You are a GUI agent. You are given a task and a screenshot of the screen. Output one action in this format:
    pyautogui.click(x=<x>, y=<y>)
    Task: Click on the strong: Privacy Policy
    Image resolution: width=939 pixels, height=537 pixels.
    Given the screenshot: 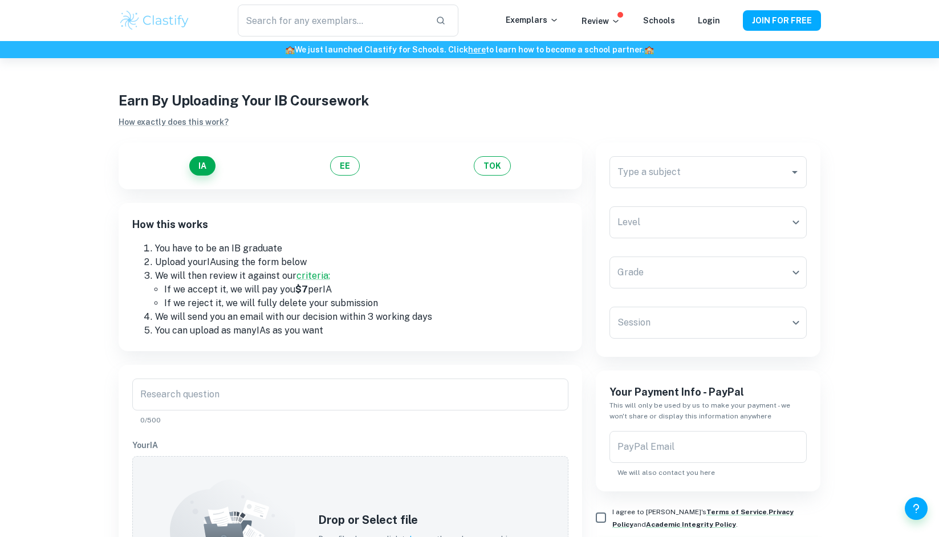 What is the action you would take?
    pyautogui.click(x=703, y=518)
    